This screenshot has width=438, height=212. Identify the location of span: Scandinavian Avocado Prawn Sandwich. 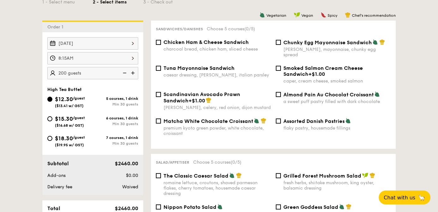
(201, 97).